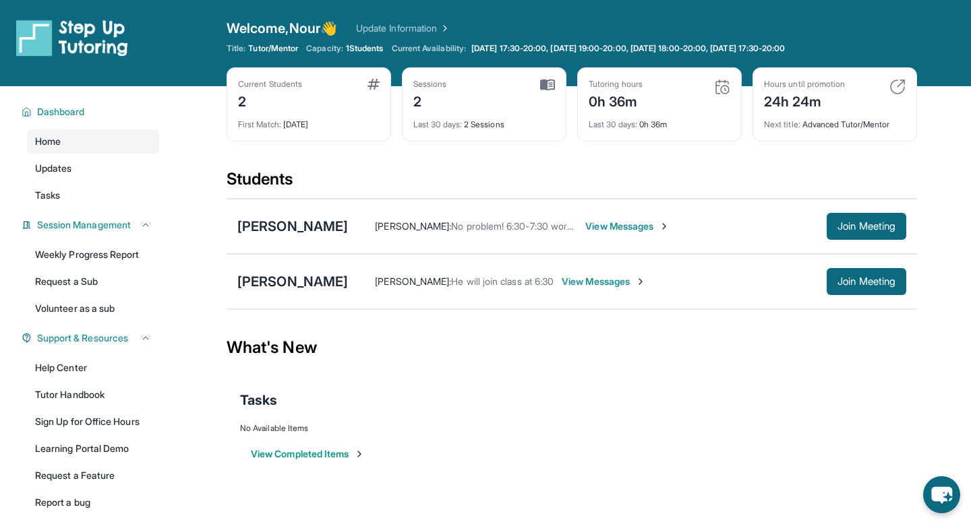  What do you see at coordinates (502, 281) in the screenshot?
I see `span: He will join class at 6:30` at bounding box center [502, 281].